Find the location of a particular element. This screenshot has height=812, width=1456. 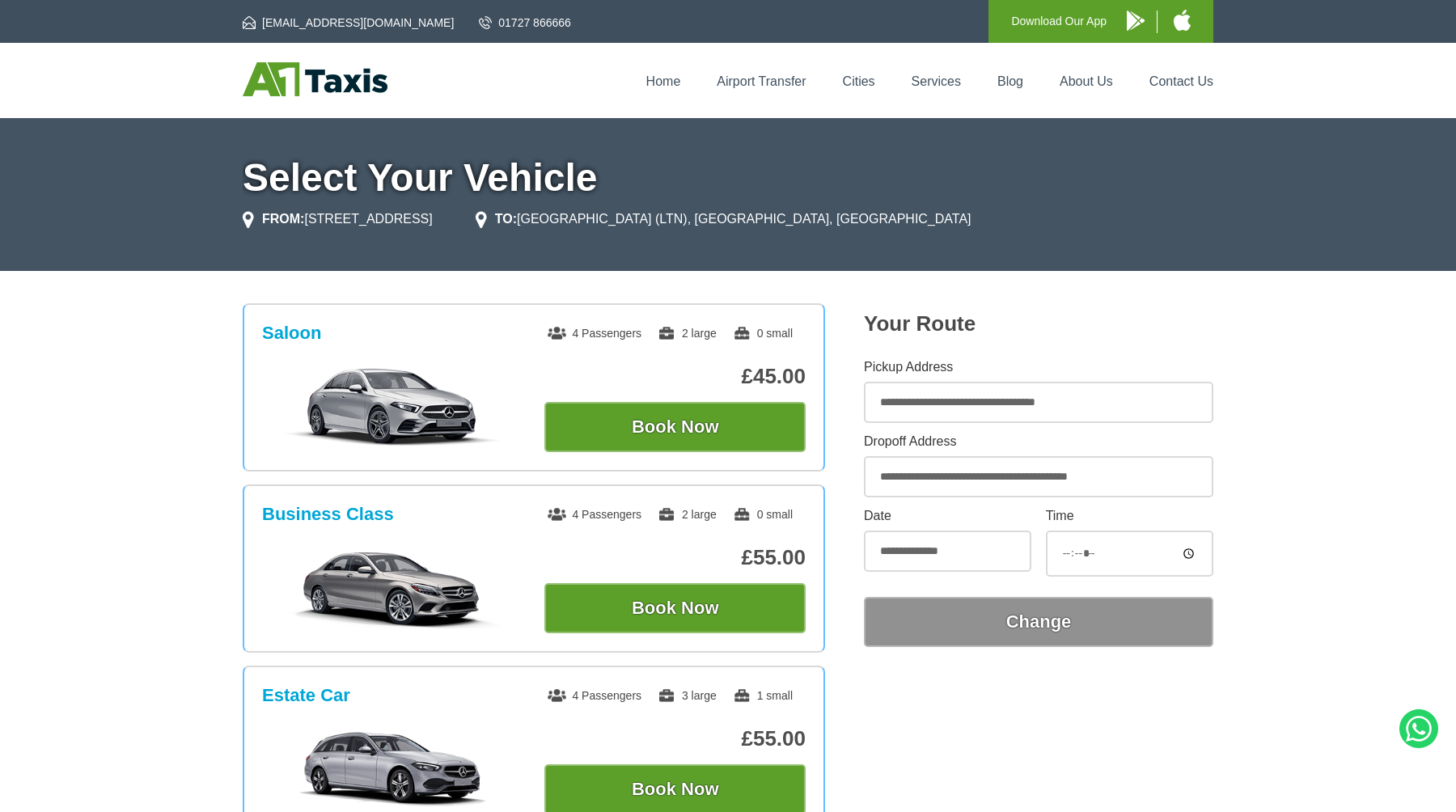

img: Estate Car is located at coordinates (392, 768).